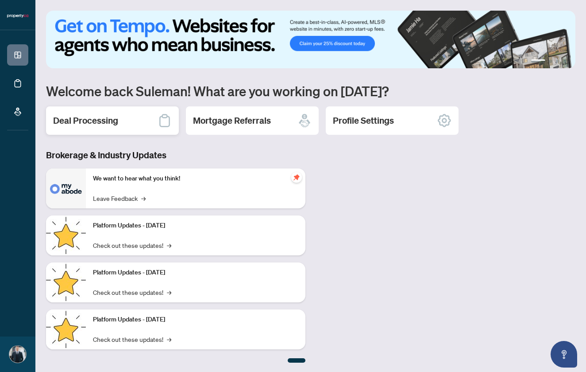 This screenshot has height=372, width=586. Describe the element at coordinates (196, 179) in the screenshot. I see `p: We want to hear what you think!` at that location.